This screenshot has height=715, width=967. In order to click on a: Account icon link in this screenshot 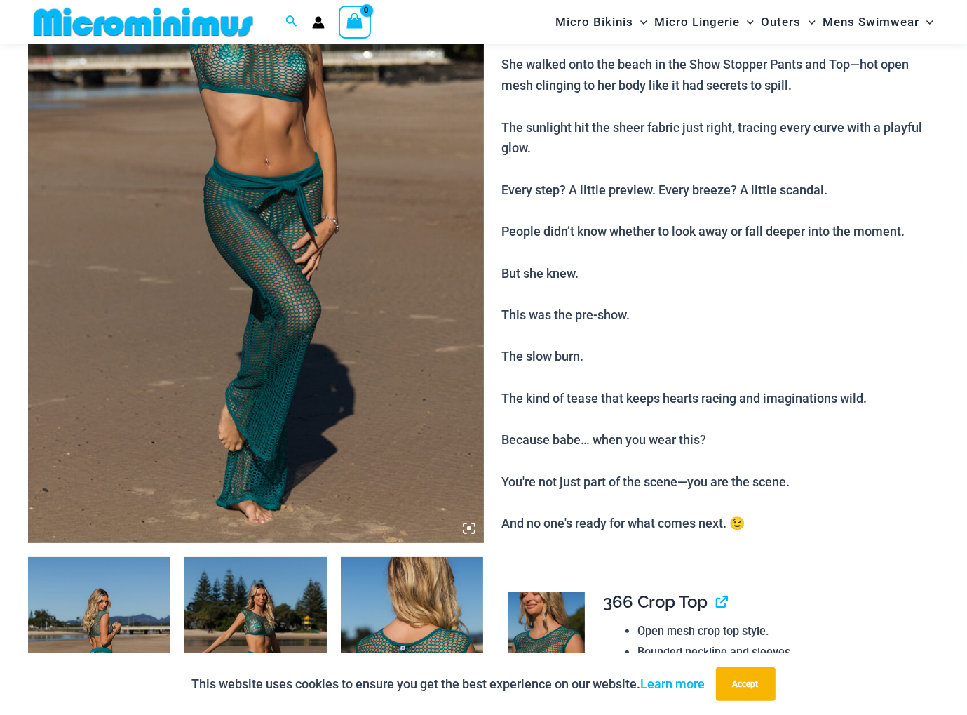, I will do `click(319, 22)`.